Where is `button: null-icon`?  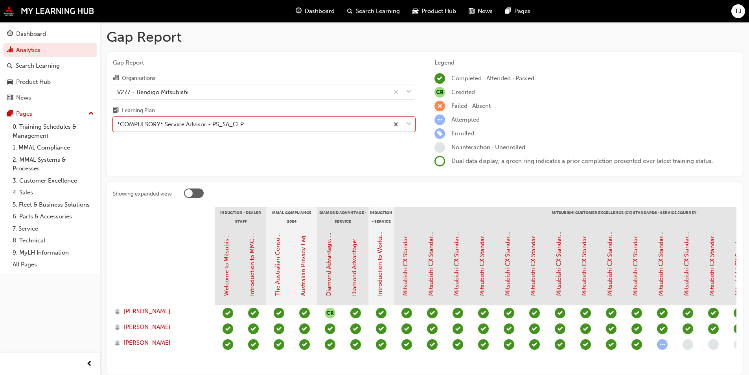
button: null-icon is located at coordinates (330, 312).